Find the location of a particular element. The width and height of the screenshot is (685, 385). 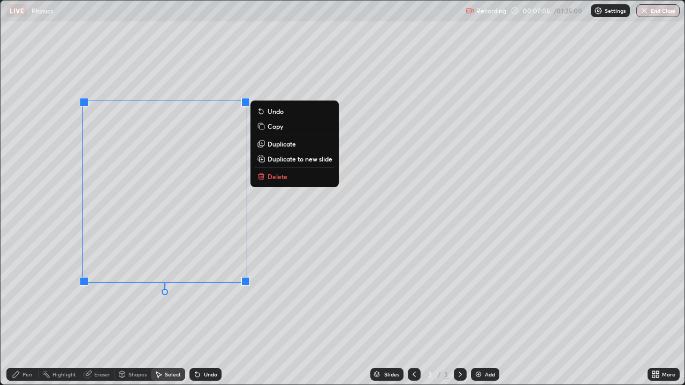

button: Delete is located at coordinates (294, 177).